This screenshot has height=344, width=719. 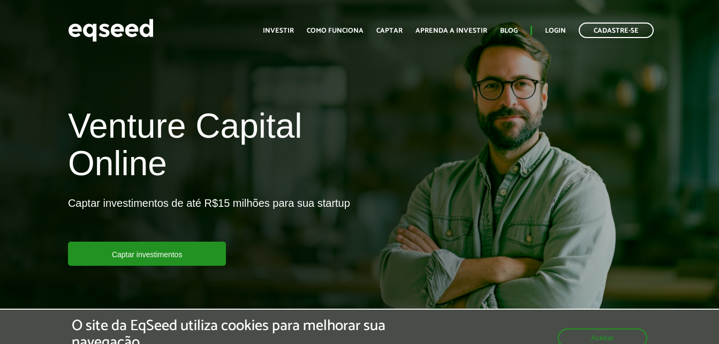 What do you see at coordinates (335, 31) in the screenshot?
I see `a: Como funciona` at bounding box center [335, 31].